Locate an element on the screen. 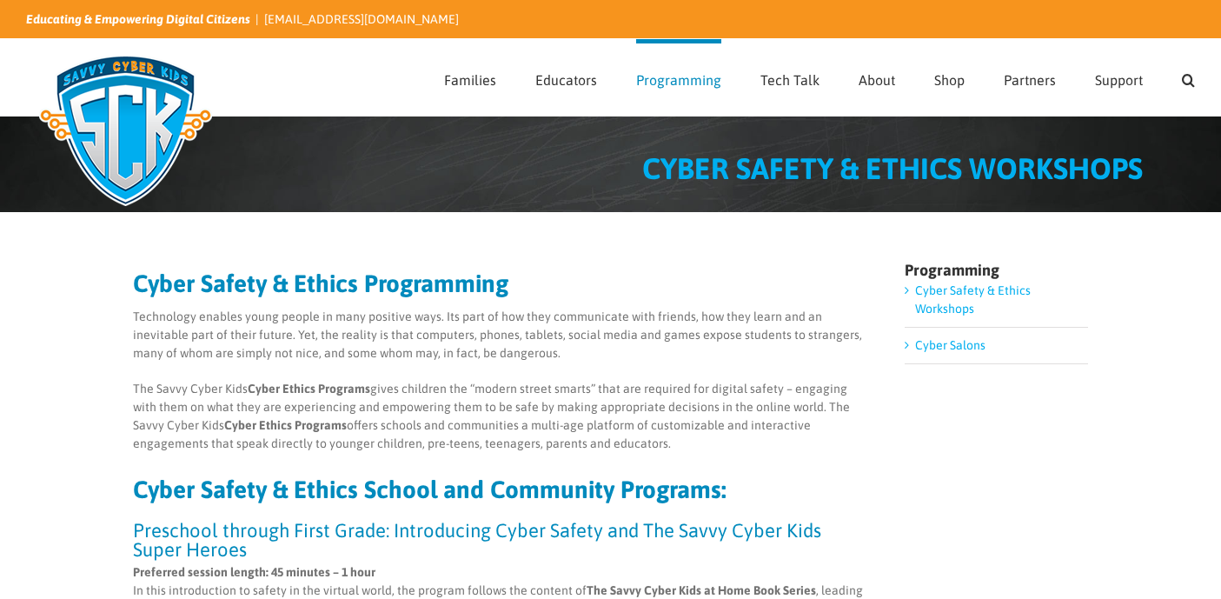 This screenshot has width=1221, height=599. span: About is located at coordinates (877, 80).